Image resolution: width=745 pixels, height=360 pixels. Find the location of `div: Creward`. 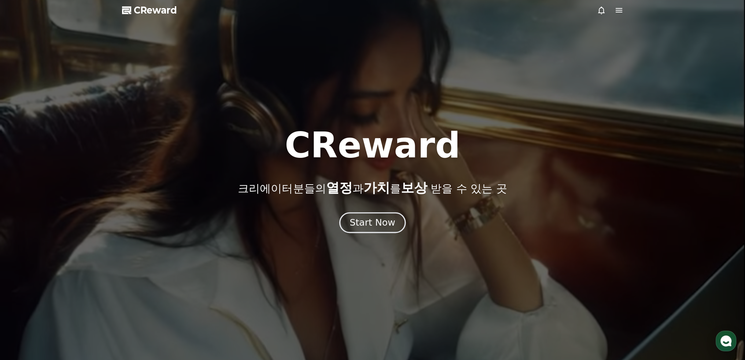

div: Creward is located at coordinates (42, 81).